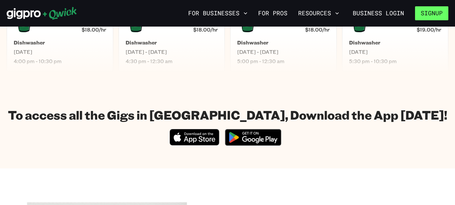 The height and width of the screenshot is (205, 455). Describe the element at coordinates (60, 61) in the screenshot. I see `span: 4:00 pm - 10:30 pm` at that location.